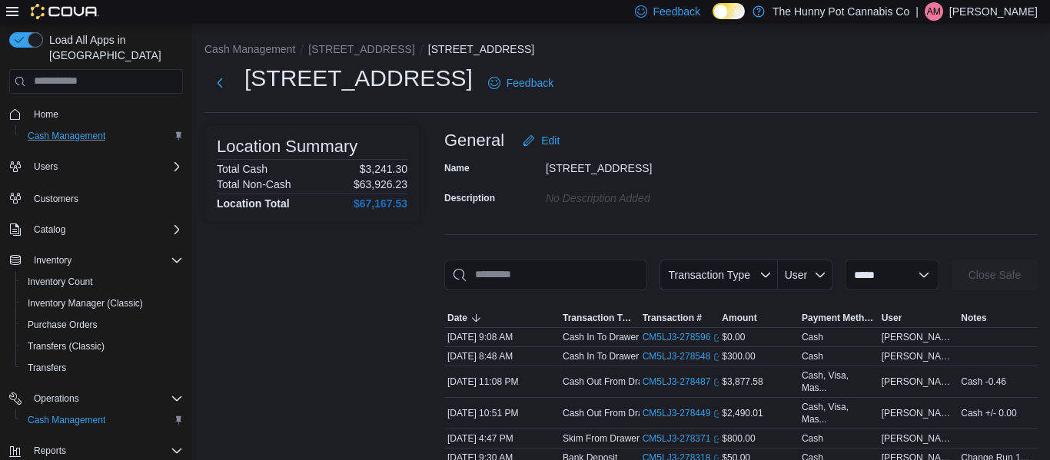 Image resolution: width=1050 pixels, height=460 pixels. I want to click on button: Transaction #, so click(680, 318).